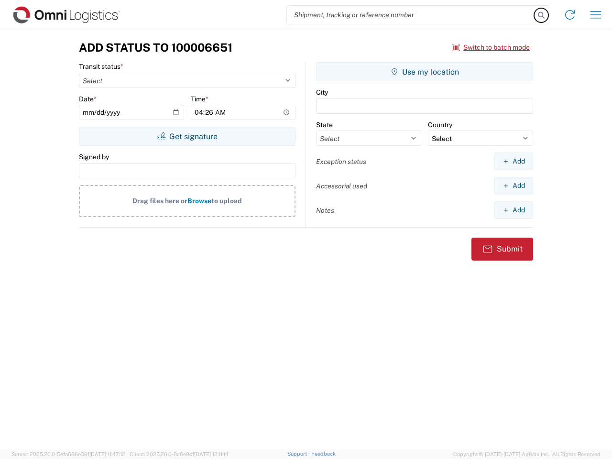  What do you see at coordinates (325, 210) in the screenshot?
I see `label: Notes` at bounding box center [325, 210].